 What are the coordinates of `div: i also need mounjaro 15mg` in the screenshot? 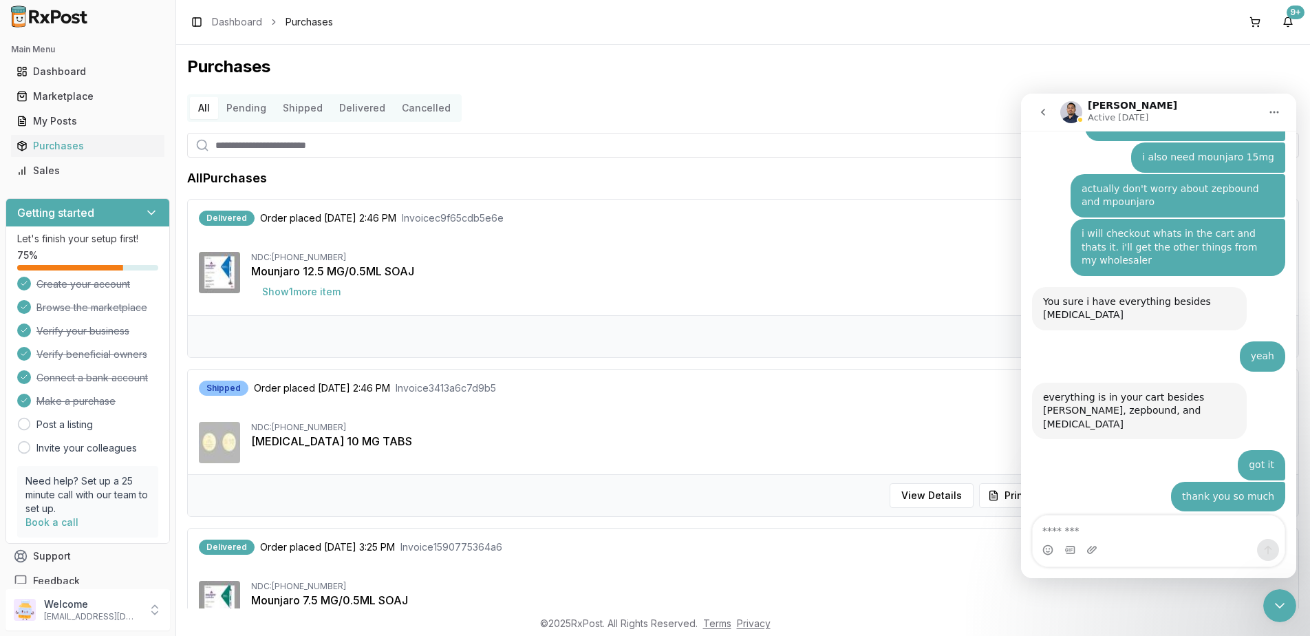 It's located at (187, 64).